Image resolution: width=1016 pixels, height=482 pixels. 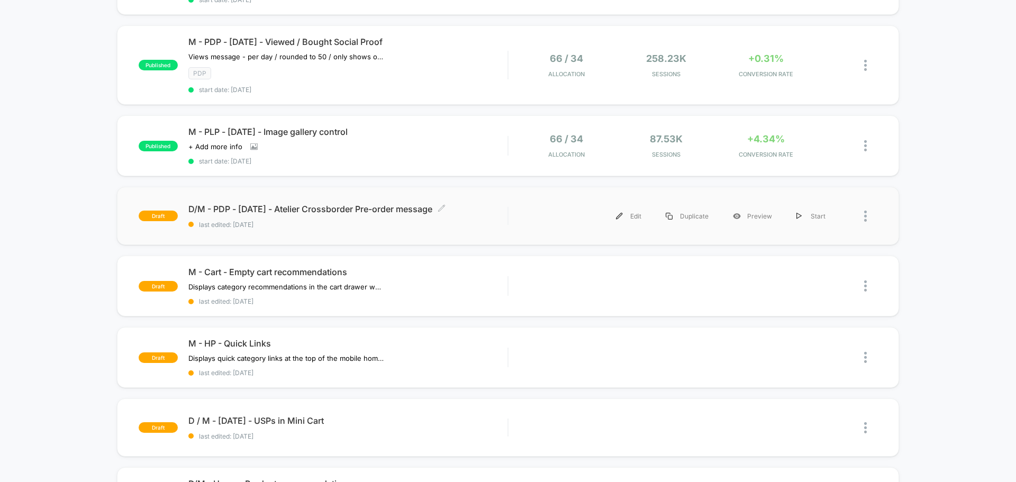 What do you see at coordinates (687, 216) in the screenshot?
I see `div: Duplicate` at bounding box center [687, 216].